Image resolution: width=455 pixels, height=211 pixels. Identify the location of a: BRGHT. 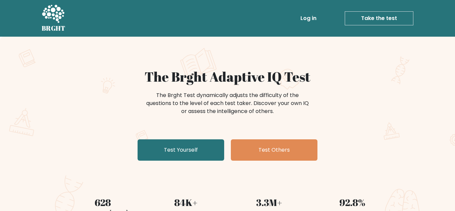
(54, 18).